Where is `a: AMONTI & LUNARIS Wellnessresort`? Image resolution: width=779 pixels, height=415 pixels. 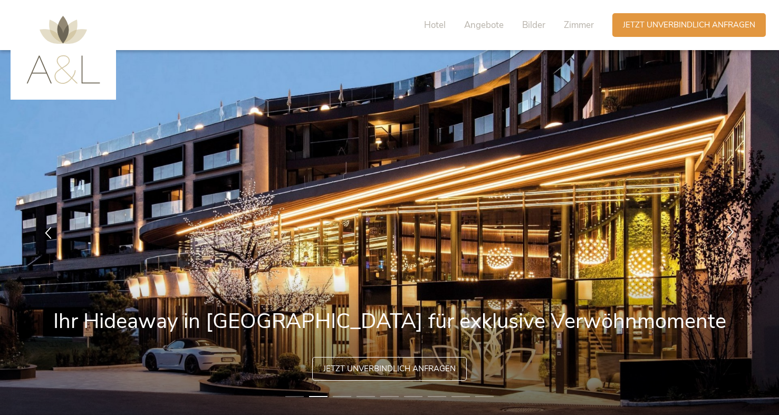
a: AMONTI & LUNARIS Wellnessresort is located at coordinates (63, 50).